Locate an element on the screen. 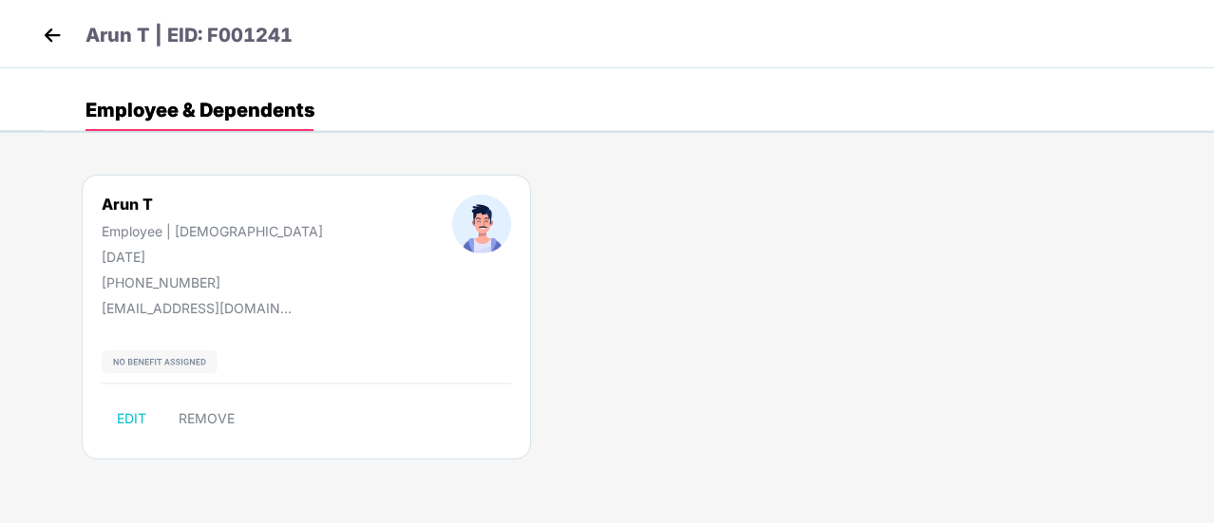 This screenshot has width=1214, height=523. p: Arun T | EID: F001241 is located at coordinates (189, 35).